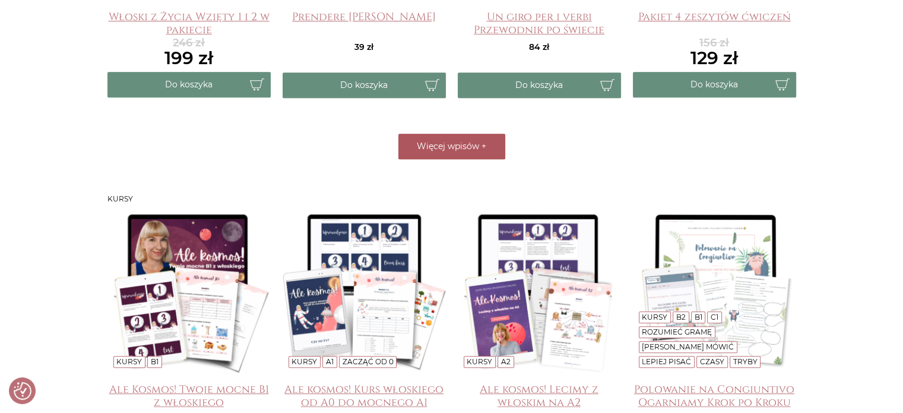 This screenshot has width=903, height=413. What do you see at coordinates (452, 199) in the screenshot?
I see `h3: Kursy` at bounding box center [452, 199].